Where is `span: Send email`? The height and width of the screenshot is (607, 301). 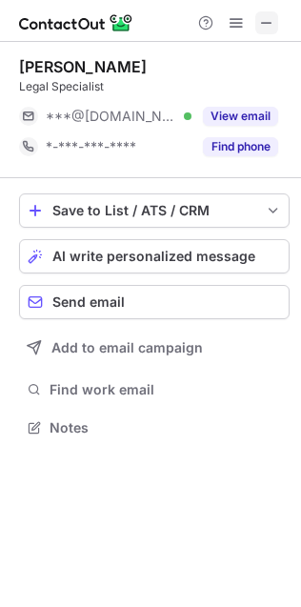
span: Send email is located at coordinates (89, 302).